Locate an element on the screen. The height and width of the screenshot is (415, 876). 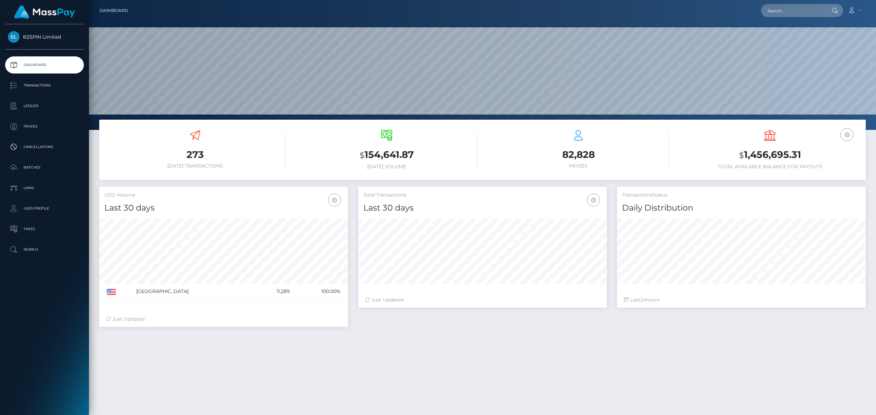
h6: Payees is located at coordinates (578, 166).